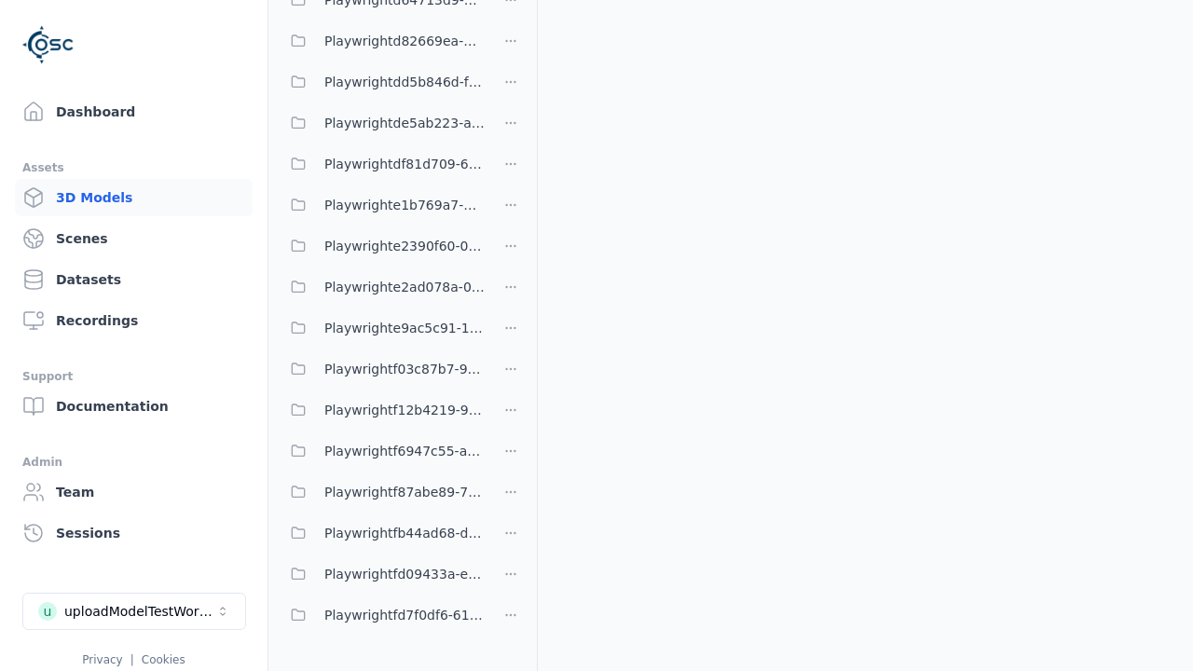 The image size is (1193, 671). What do you see at coordinates (405, 82) in the screenshot?
I see `span: Playwrightdd5b846d-fd3c-438e-8fe9-9994751102c7` at bounding box center [405, 82].